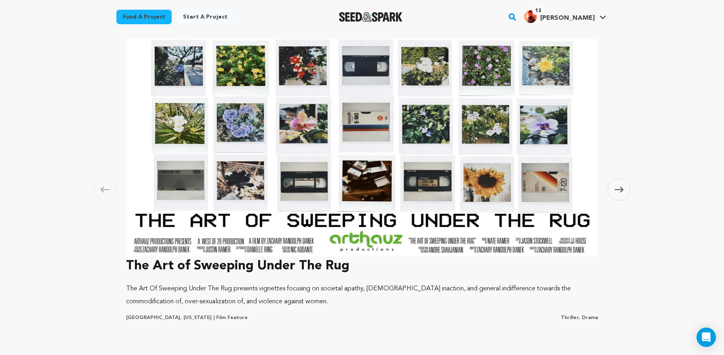 This screenshot has width=724, height=355. Describe the element at coordinates (371, 17) in the screenshot. I see `img: Seed&Spark Logo Dark Mode` at that location.